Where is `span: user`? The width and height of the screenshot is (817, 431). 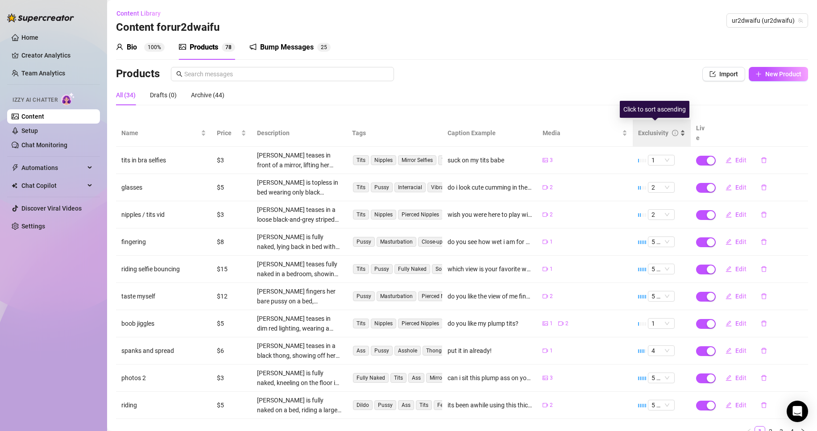 span: user is located at coordinates (120, 47).